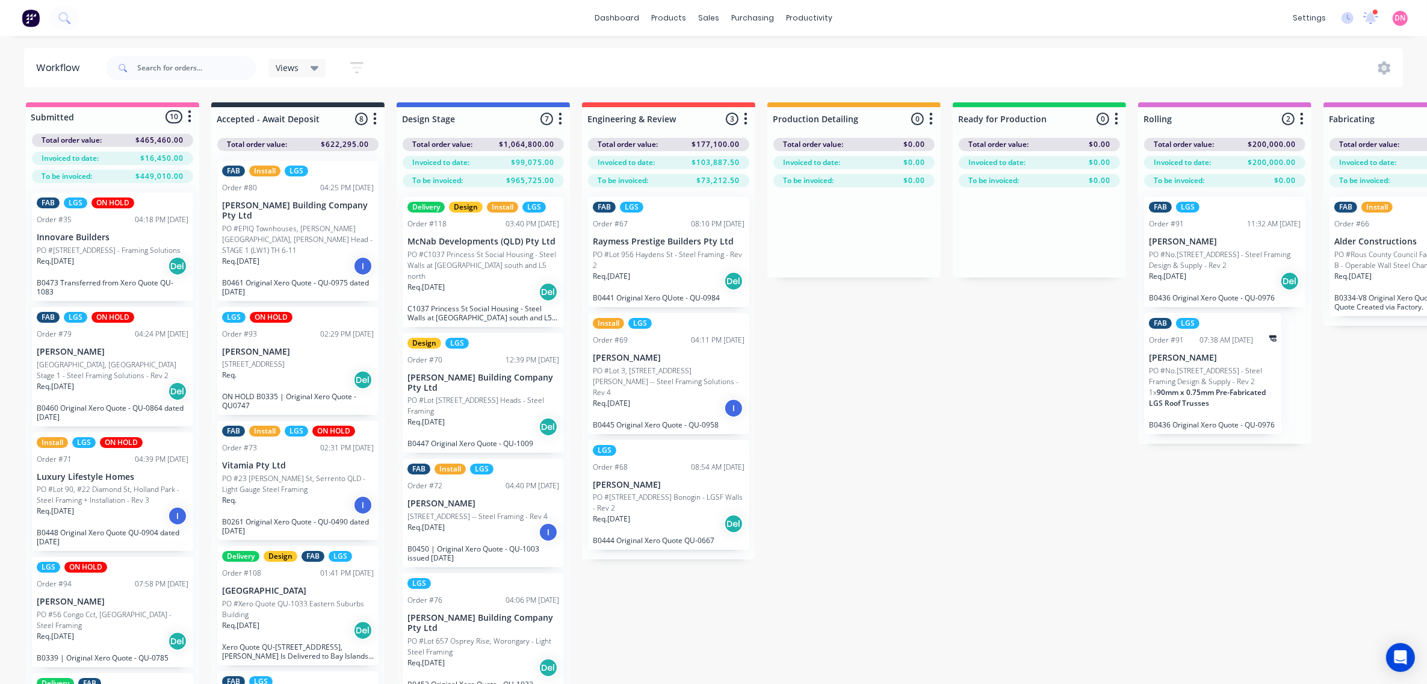 This screenshot has height=684, width=1427. Describe the element at coordinates (298, 401) in the screenshot. I see `p: ON HOLD B0335 | Original Xero Quote - QU0747` at that location.